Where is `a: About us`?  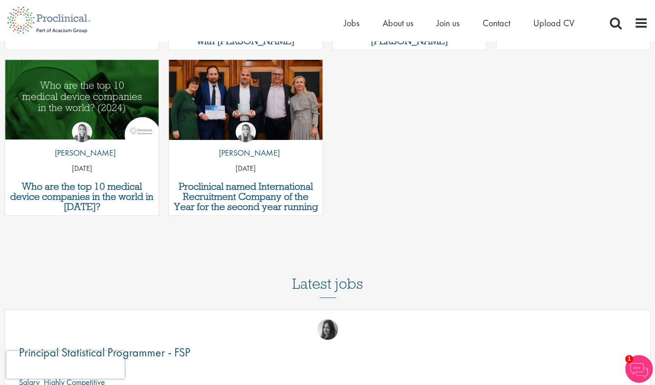
a: About us is located at coordinates (398, 23).